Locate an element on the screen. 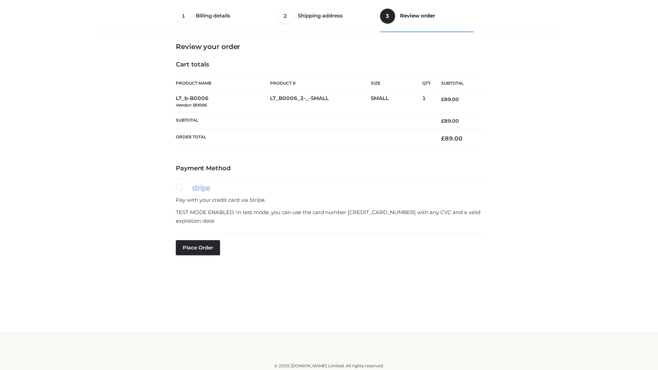 The image size is (658, 370). td: 1 is located at coordinates (426, 102).